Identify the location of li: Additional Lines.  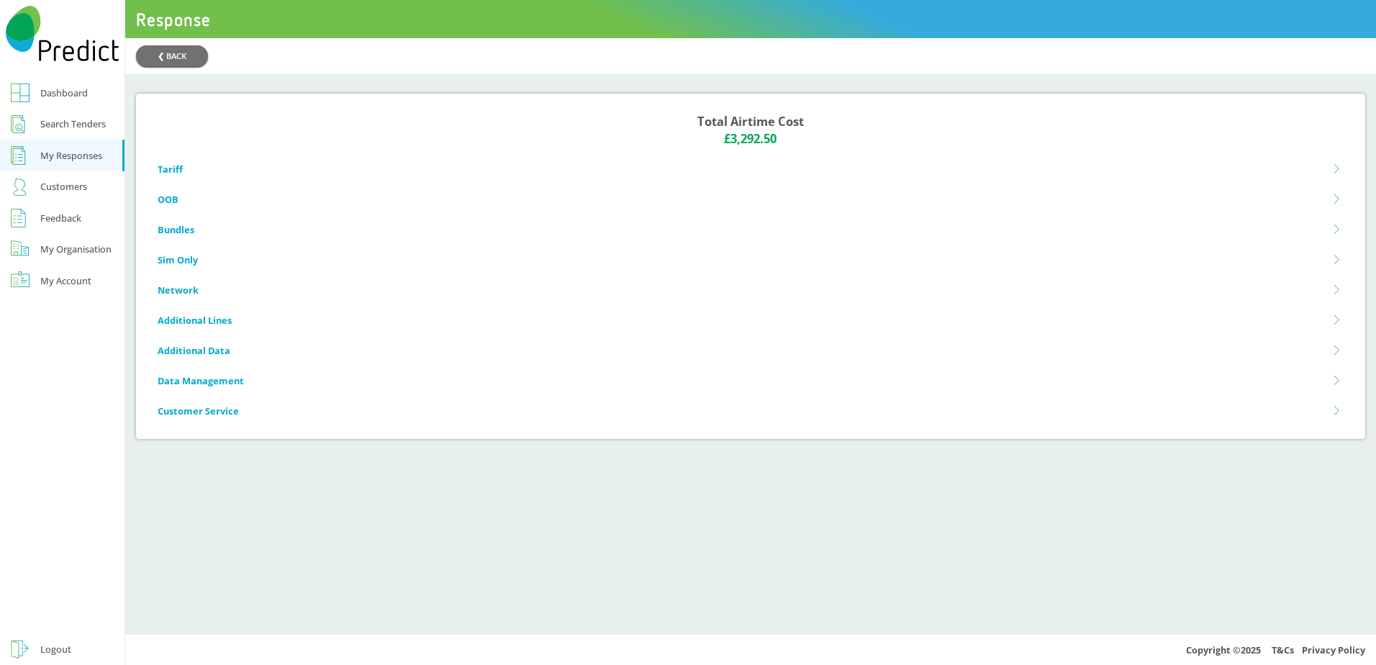
(751, 320).